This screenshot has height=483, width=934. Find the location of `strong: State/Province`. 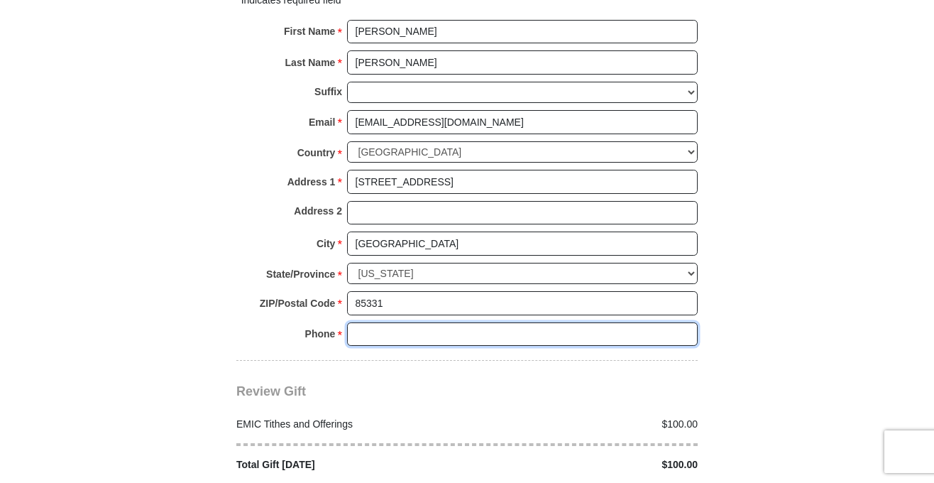

strong: State/Province is located at coordinates (300, 274).